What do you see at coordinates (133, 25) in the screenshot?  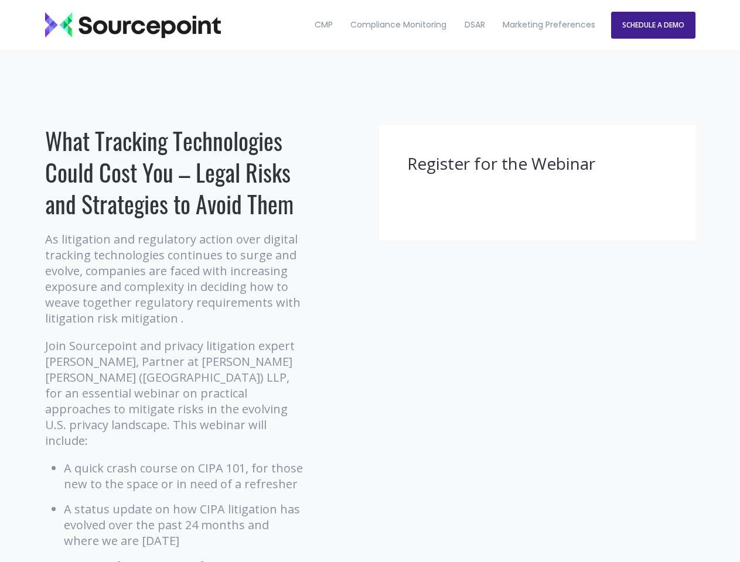 I see `img: Sourcepoint_logo_black_transparent (2)-2` at bounding box center [133, 25].